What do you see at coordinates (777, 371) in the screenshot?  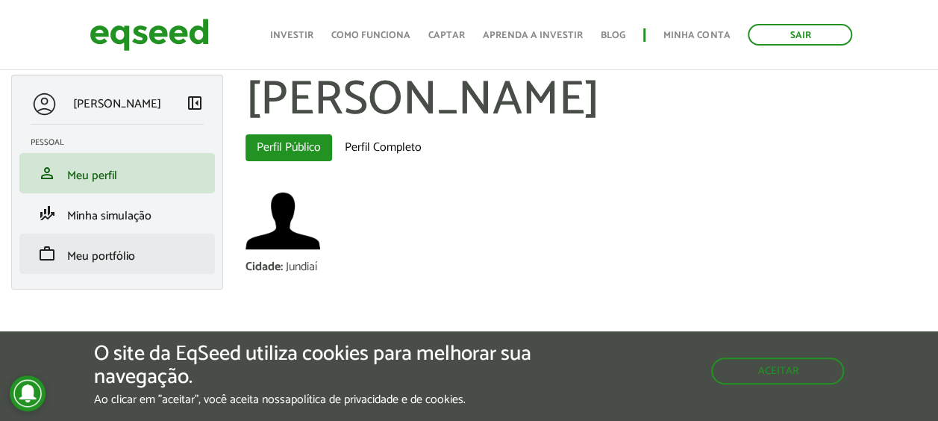 I see `button: Aceitar` at bounding box center [777, 371].